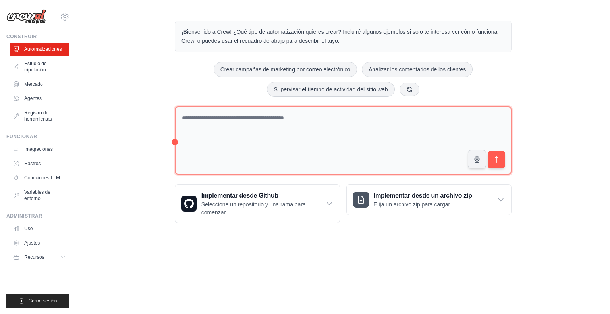 The image size is (610, 314). What do you see at coordinates (32, 243) in the screenshot?
I see `font: Ajustes` at bounding box center [32, 243].